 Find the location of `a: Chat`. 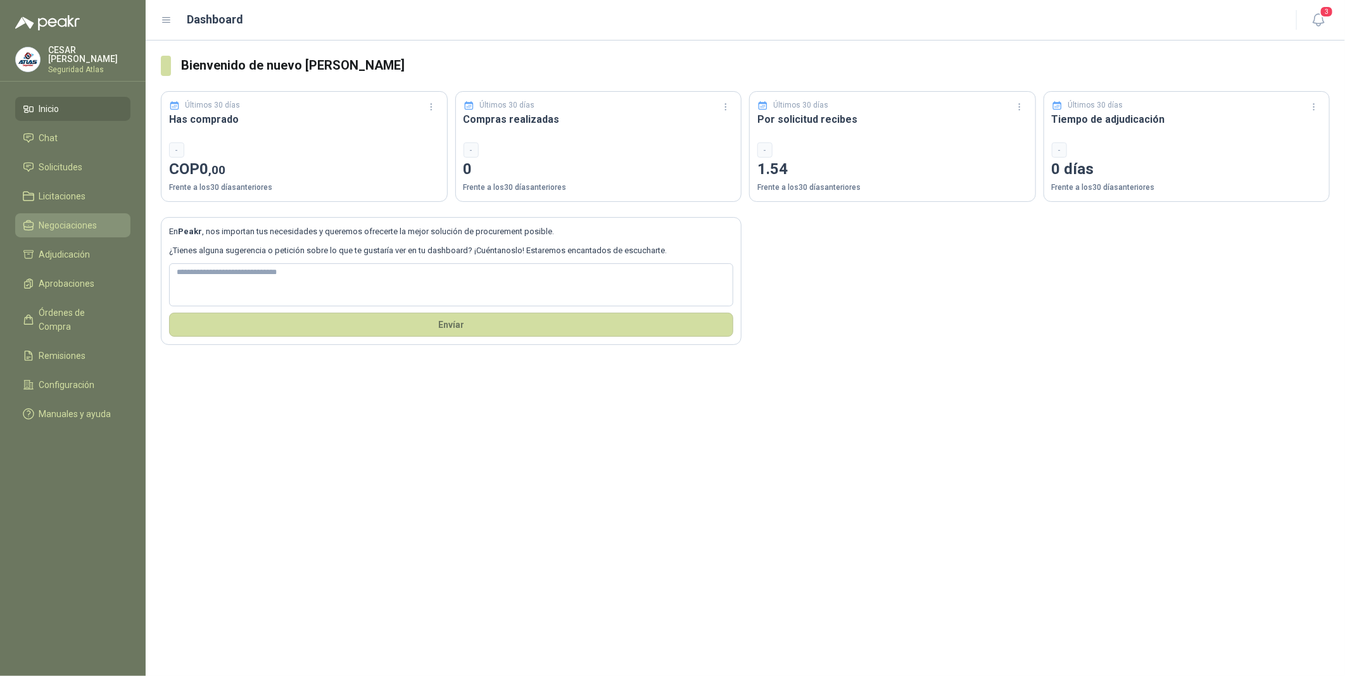

a: Chat is located at coordinates (73, 138).